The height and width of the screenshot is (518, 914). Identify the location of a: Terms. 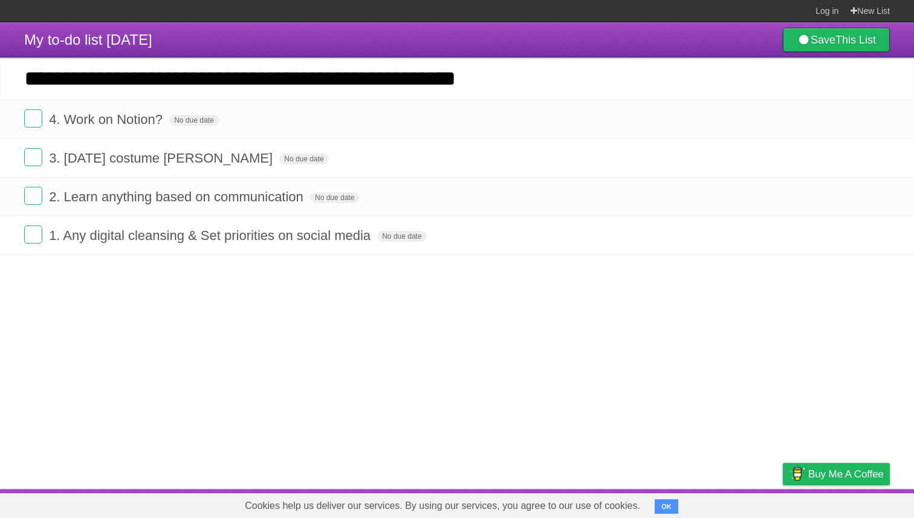
(739, 503).